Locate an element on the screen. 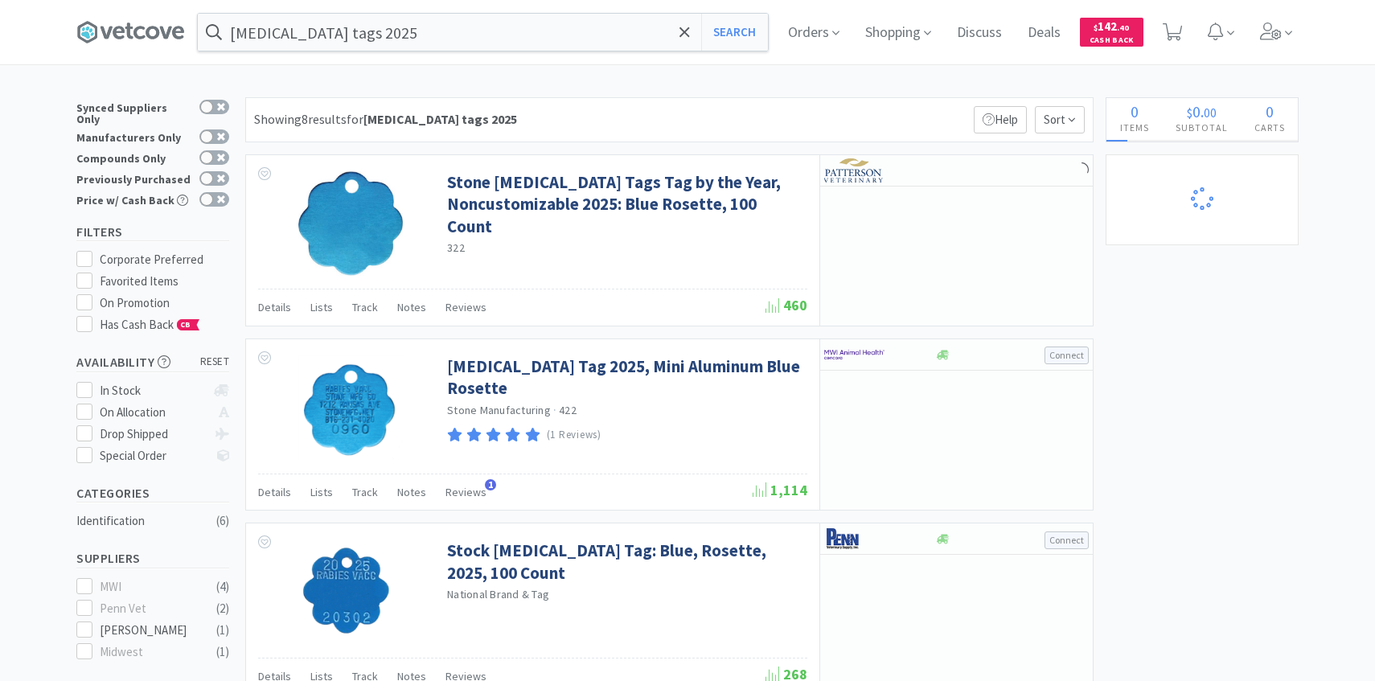 Image resolution: width=1375 pixels, height=681 pixels. div: Midwest is located at coordinates (150, 652).